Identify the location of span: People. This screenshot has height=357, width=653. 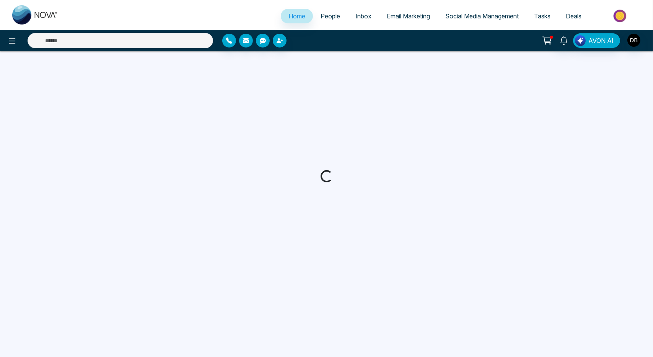
(330, 16).